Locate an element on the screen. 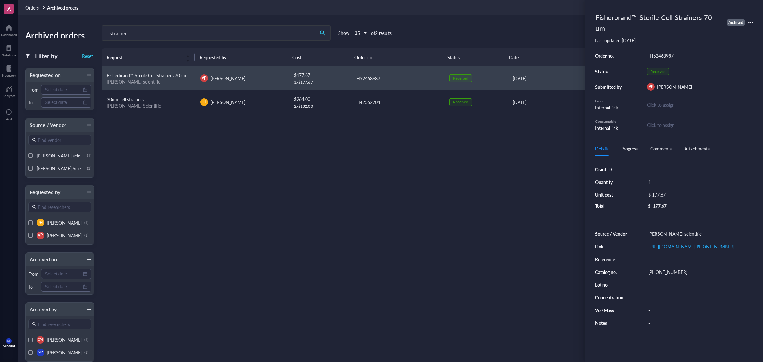 The image size is (763, 362). span: MK is located at coordinates (9, 341).